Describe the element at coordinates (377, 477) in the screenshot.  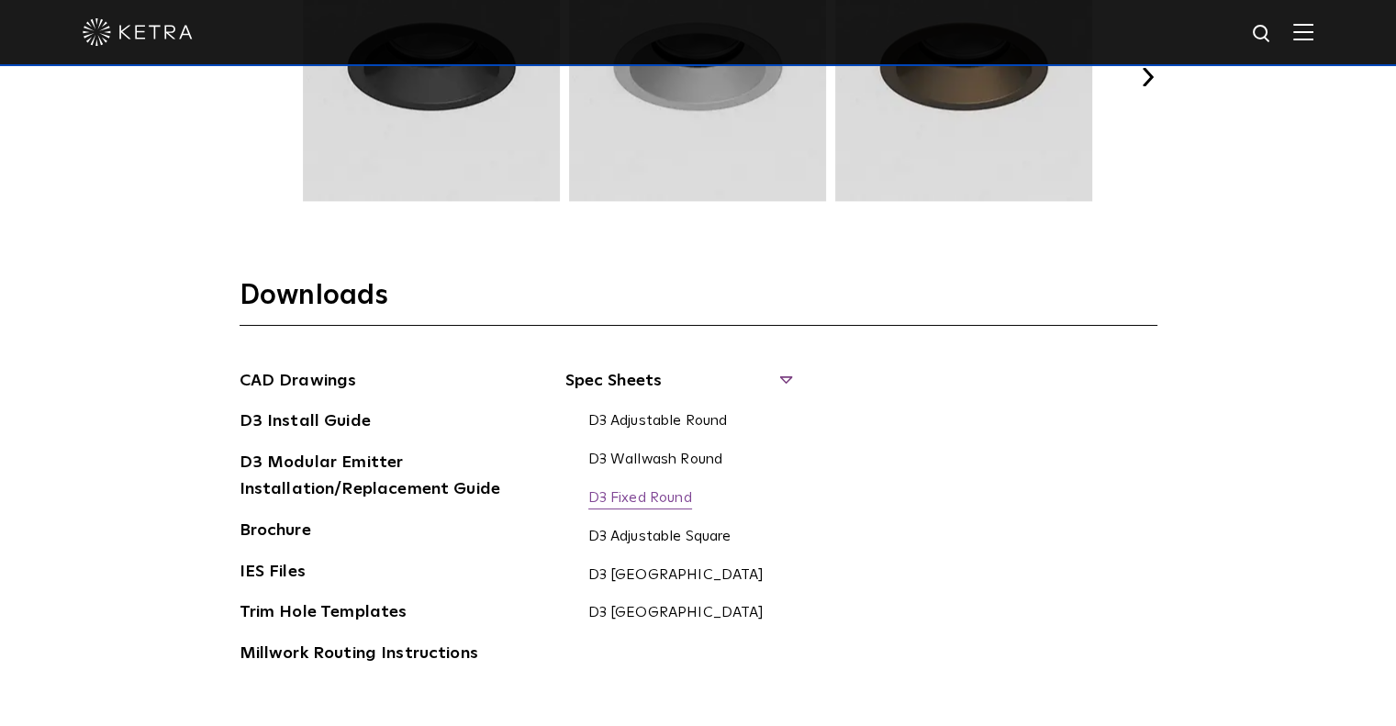
I see `a: D3 Modular Emitter Installation/Replacement Guide` at that location.